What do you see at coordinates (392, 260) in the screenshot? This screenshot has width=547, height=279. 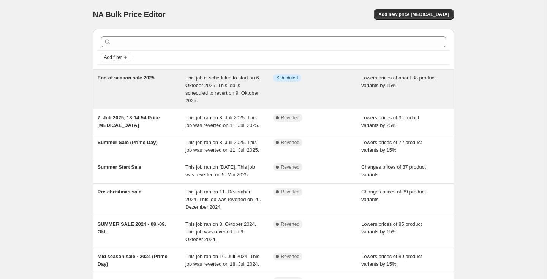 I see `span: Lowers prices of 80 product variants by 15%` at bounding box center [392, 260].